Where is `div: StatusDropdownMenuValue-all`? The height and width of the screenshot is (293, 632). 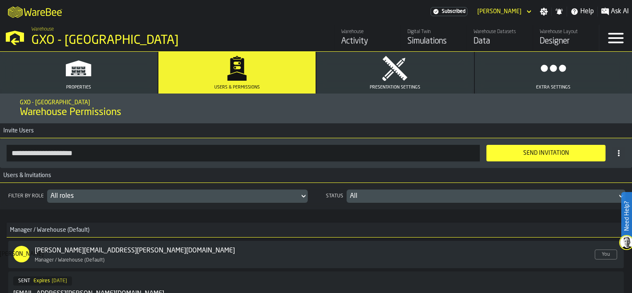
div: StatusDropdownMenuValue-all is located at coordinates (475, 196).